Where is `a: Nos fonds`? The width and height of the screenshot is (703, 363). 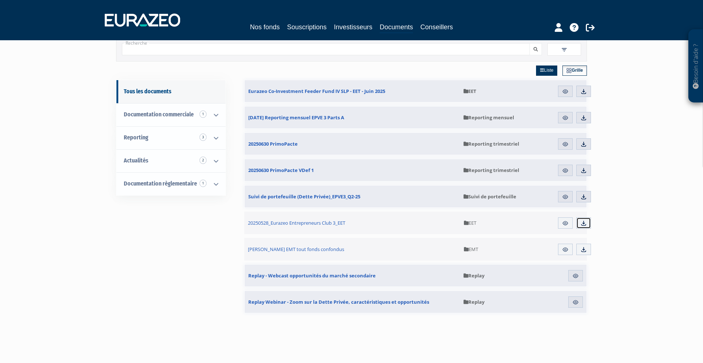
a: Nos fonds is located at coordinates (265, 27).